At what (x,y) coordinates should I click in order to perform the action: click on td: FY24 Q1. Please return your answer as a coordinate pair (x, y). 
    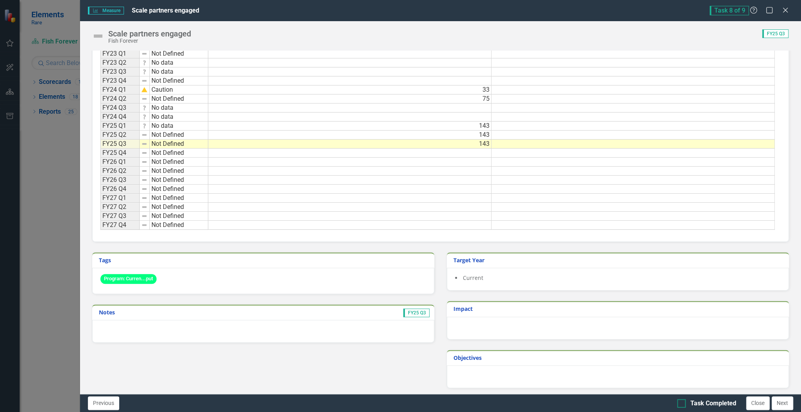
    Looking at the image, I should click on (120, 90).